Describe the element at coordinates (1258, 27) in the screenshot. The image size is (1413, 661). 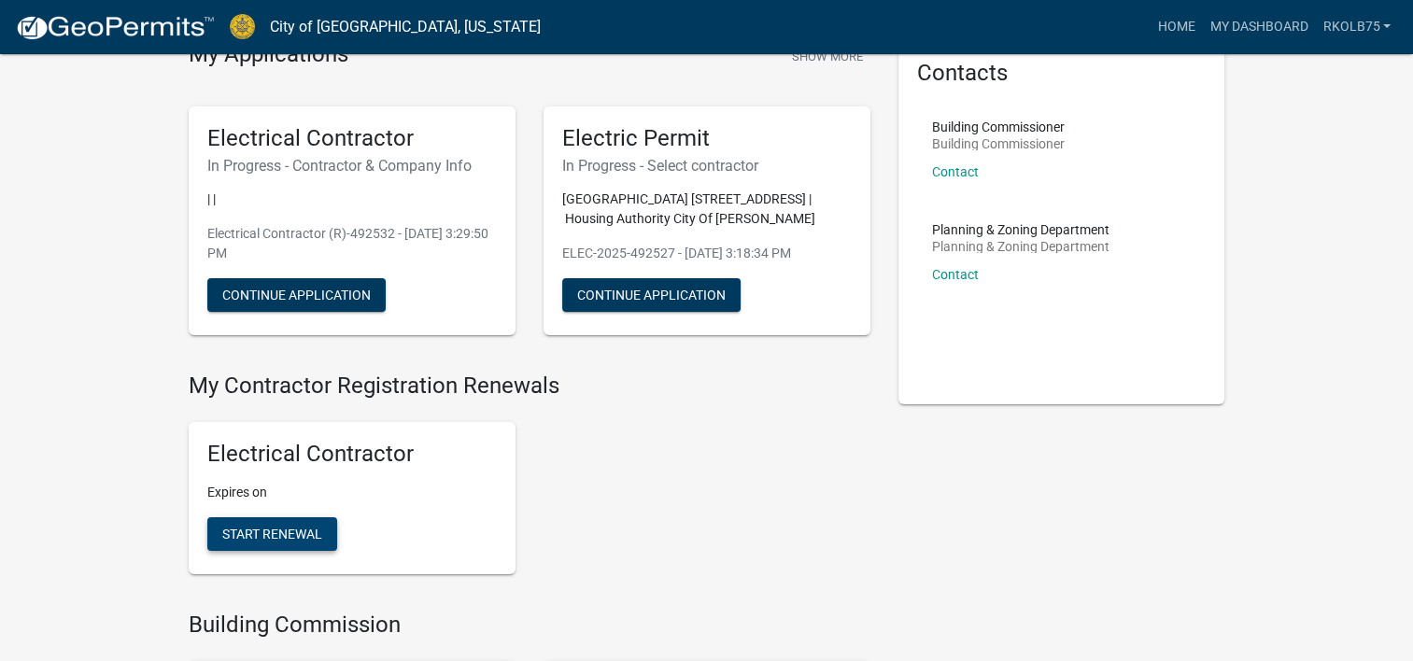
I see `a: My Dashboard` at that location.